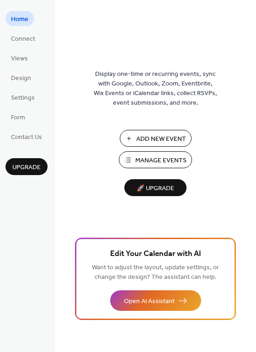  I want to click on a: Design, so click(21, 77).